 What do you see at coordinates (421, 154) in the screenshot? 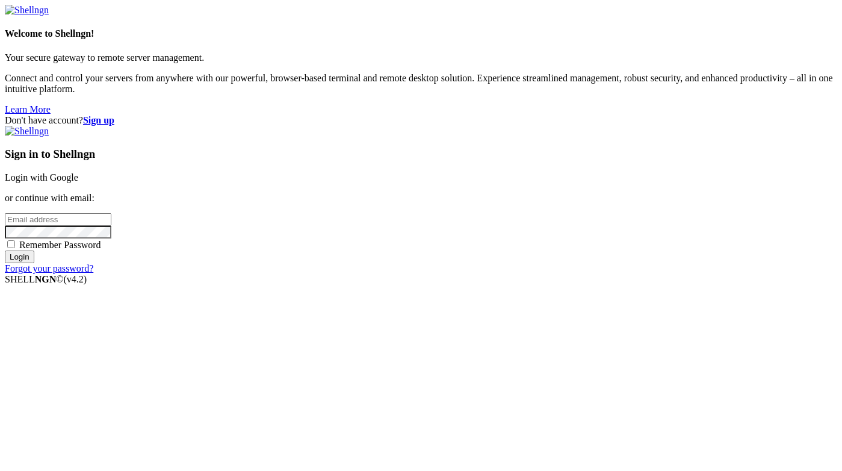
I see `h3: Sign in to Shellngn` at bounding box center [421, 154].